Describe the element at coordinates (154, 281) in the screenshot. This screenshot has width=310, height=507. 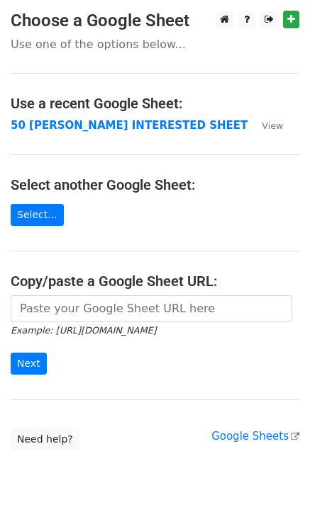
I see `h4: Copy/paste a Google Sheet URL:` at that location.